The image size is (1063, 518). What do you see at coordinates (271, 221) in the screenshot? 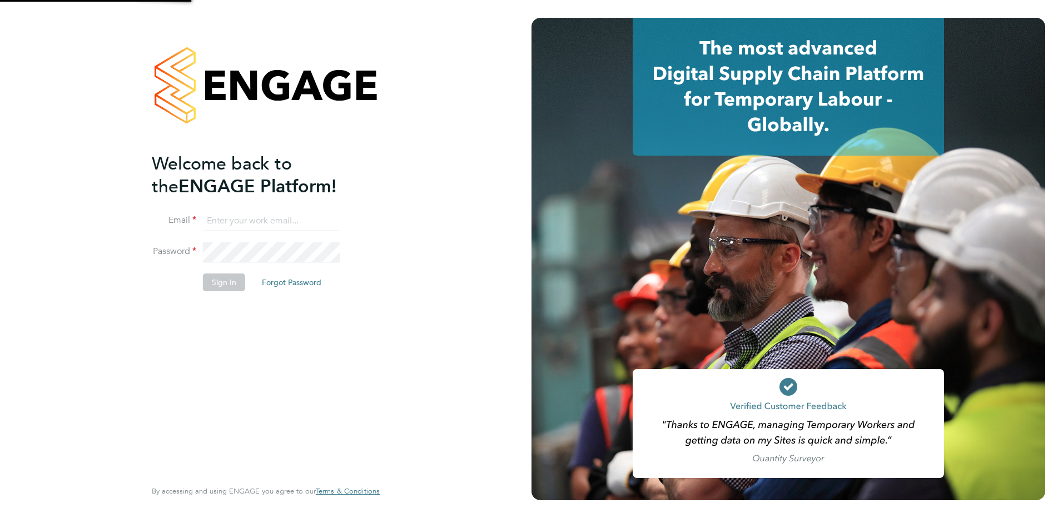
I see `input: Enter your work email...` at bounding box center [271, 221].